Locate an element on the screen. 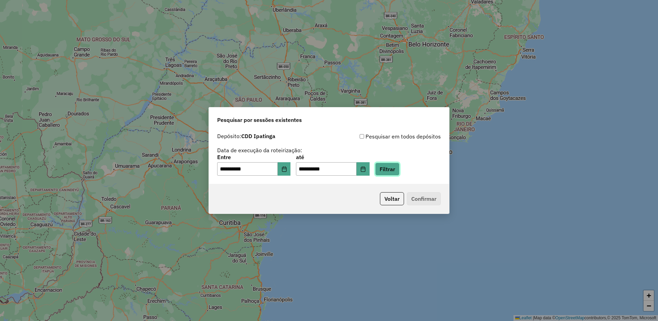 The image size is (658, 321). button: Filtrar is located at coordinates (387, 169).